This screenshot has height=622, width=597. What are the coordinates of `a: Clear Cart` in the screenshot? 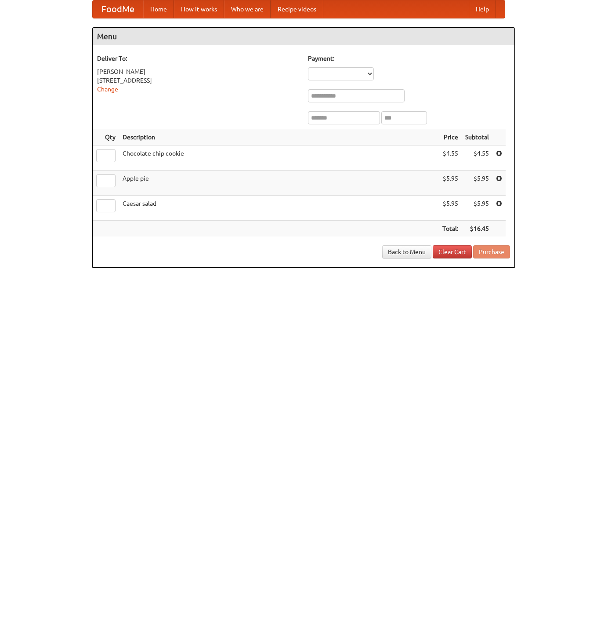 It's located at (452, 252).